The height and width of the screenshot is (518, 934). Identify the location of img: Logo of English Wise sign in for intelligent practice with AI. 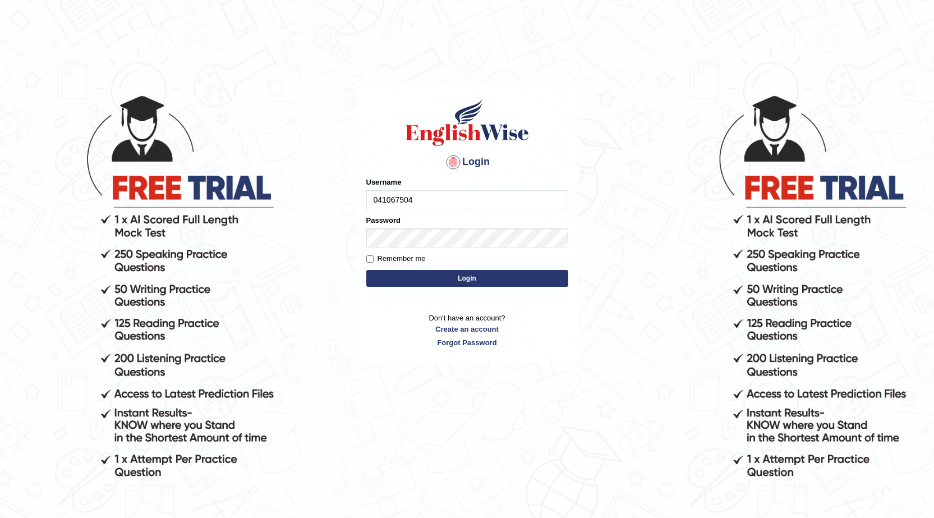
(467, 122).